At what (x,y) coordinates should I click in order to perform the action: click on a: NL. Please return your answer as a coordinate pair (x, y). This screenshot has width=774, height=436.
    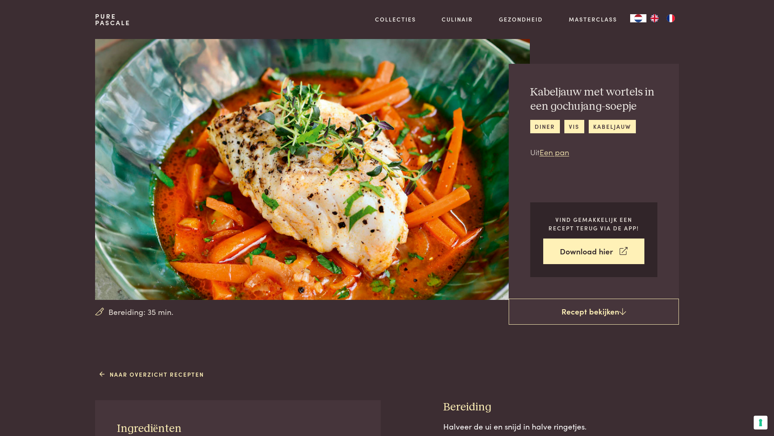
    Looking at the image, I should click on (638, 18).